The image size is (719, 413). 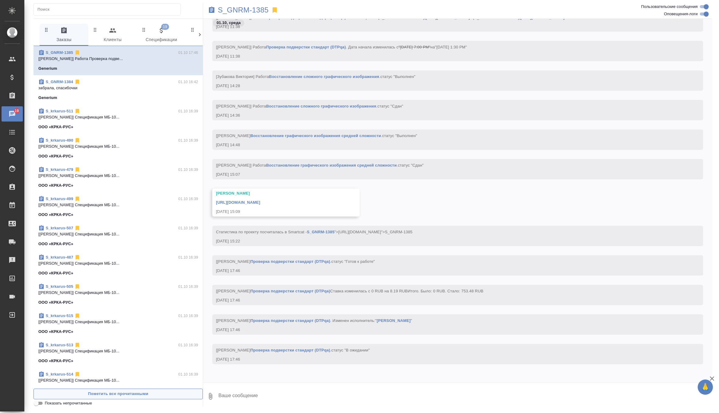 What do you see at coordinates (59, 199) in the screenshot?
I see `a: S_krkarus-499` at bounding box center [59, 199].